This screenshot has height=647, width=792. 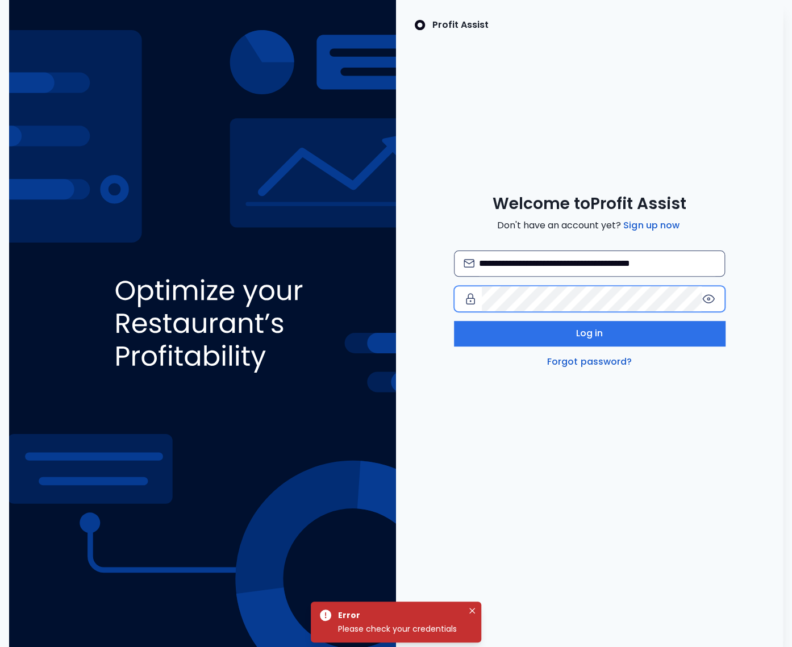 I want to click on a: Forgot password?, so click(x=590, y=362).